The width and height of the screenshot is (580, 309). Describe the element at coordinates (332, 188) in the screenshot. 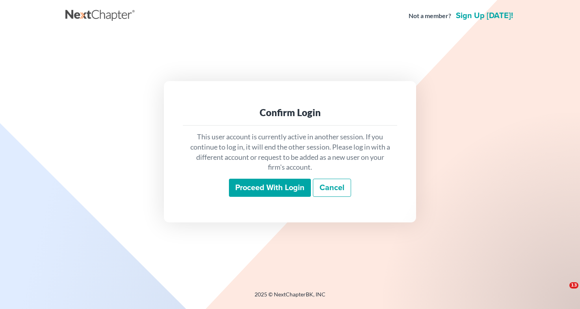

I see `a: Cancel` at that location.